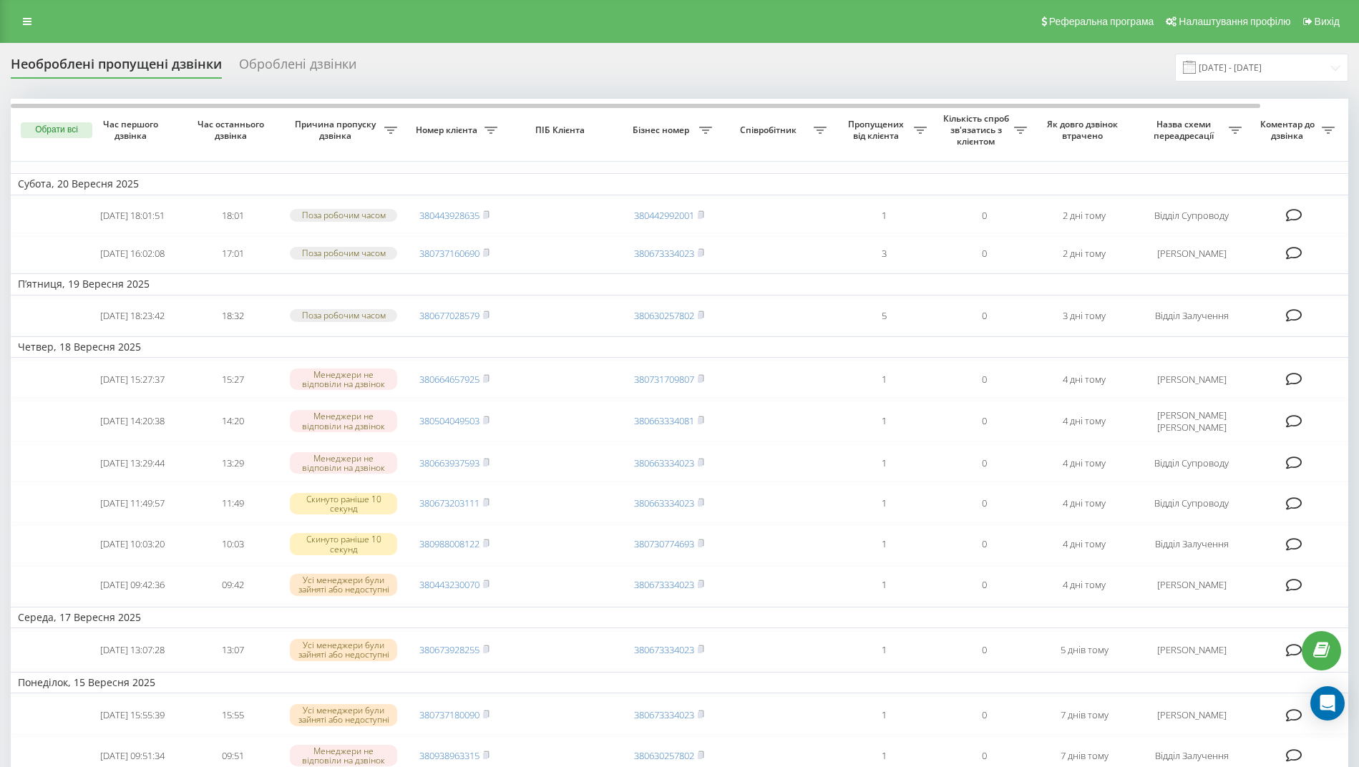 The image size is (1359, 767). I want to click on a: 380442992001, so click(664, 215).